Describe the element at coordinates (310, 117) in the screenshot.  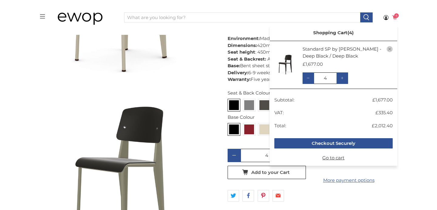
I see `div: Base Colour` at that location.